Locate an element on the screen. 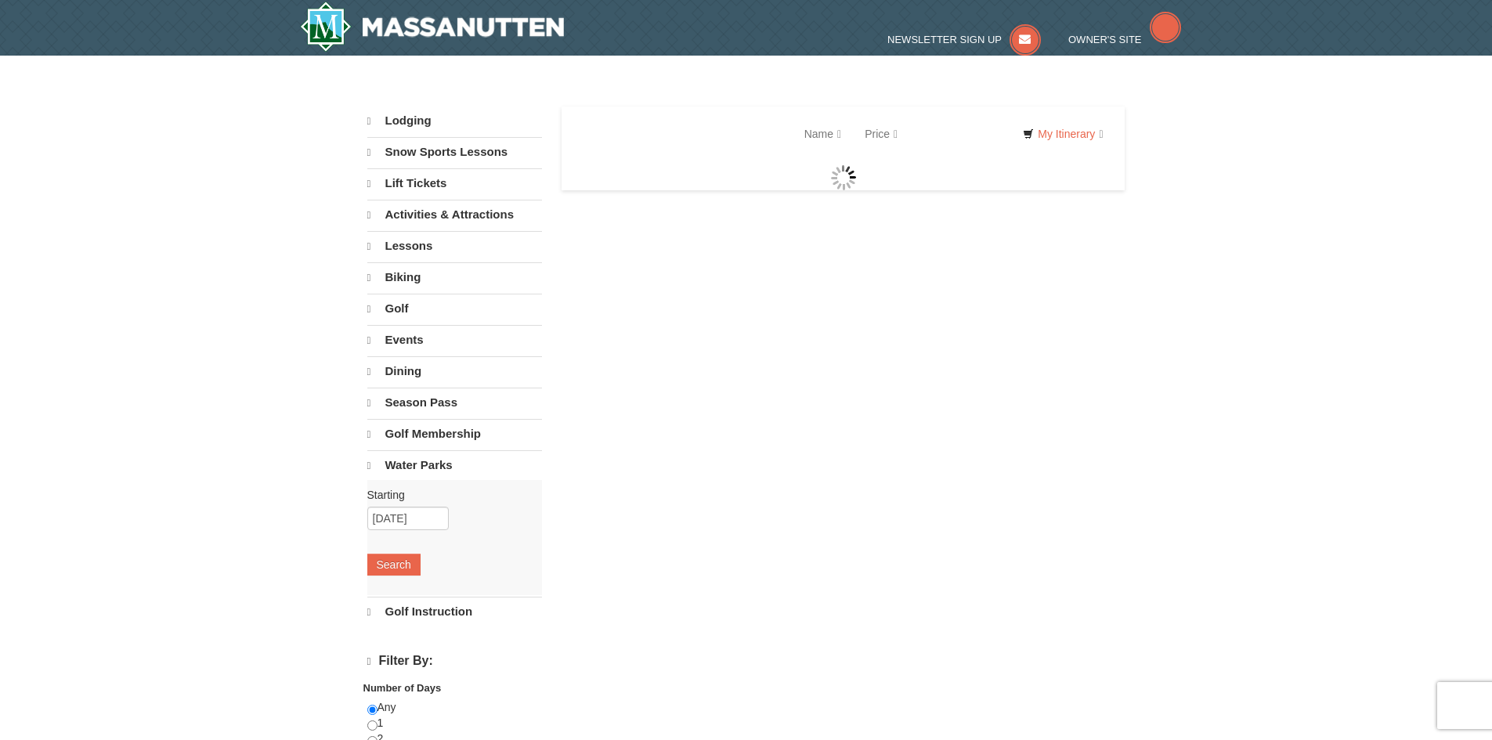 The width and height of the screenshot is (1492, 740). a: Massanutten Resort is located at coordinates (432, 27).